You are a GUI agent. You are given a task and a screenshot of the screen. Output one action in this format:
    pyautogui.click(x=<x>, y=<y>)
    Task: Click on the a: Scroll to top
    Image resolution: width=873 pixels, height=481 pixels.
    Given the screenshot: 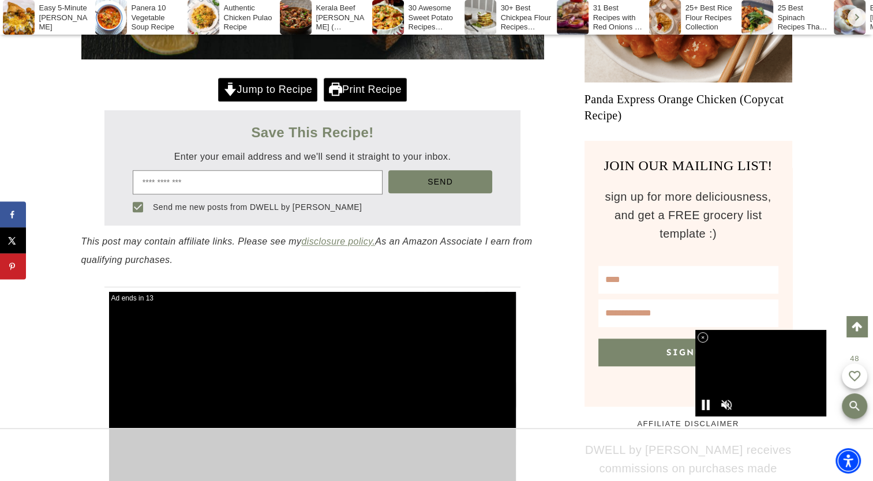 What is the action you would take?
    pyautogui.click(x=856, y=326)
    